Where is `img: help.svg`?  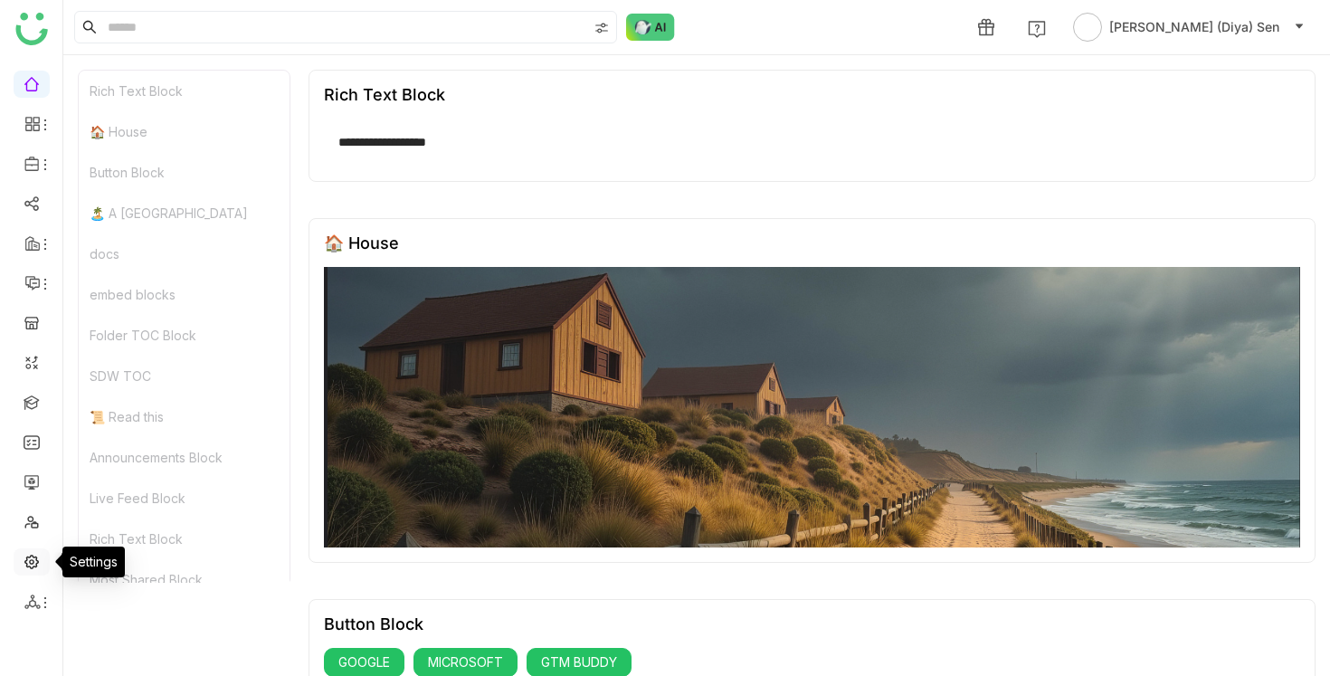 img: help.svg is located at coordinates (1037, 29).